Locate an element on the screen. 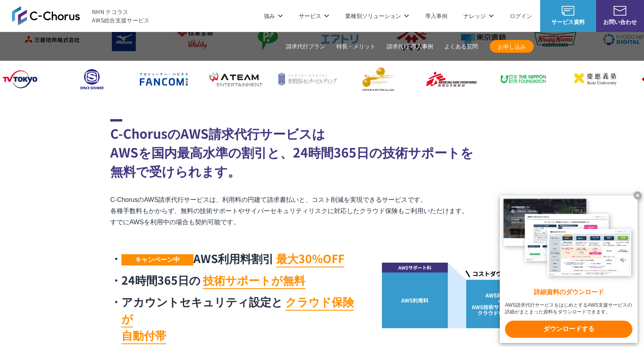  a: 請求代行 導入事例 is located at coordinates (410, 46).